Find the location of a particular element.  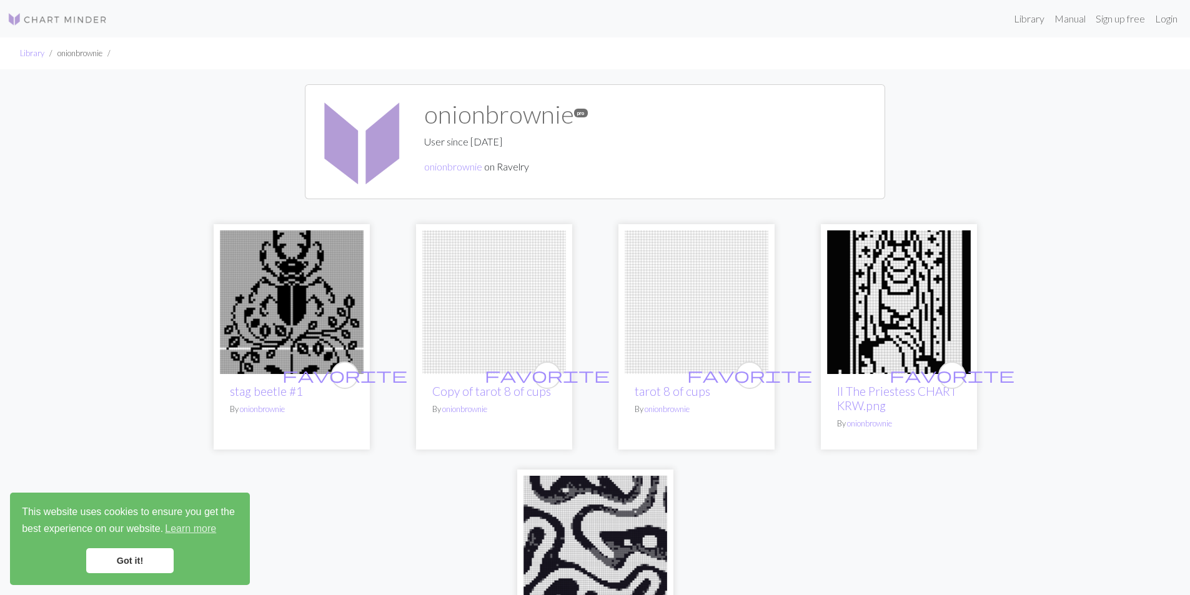

p: on Ravelry is located at coordinates (505, 167).